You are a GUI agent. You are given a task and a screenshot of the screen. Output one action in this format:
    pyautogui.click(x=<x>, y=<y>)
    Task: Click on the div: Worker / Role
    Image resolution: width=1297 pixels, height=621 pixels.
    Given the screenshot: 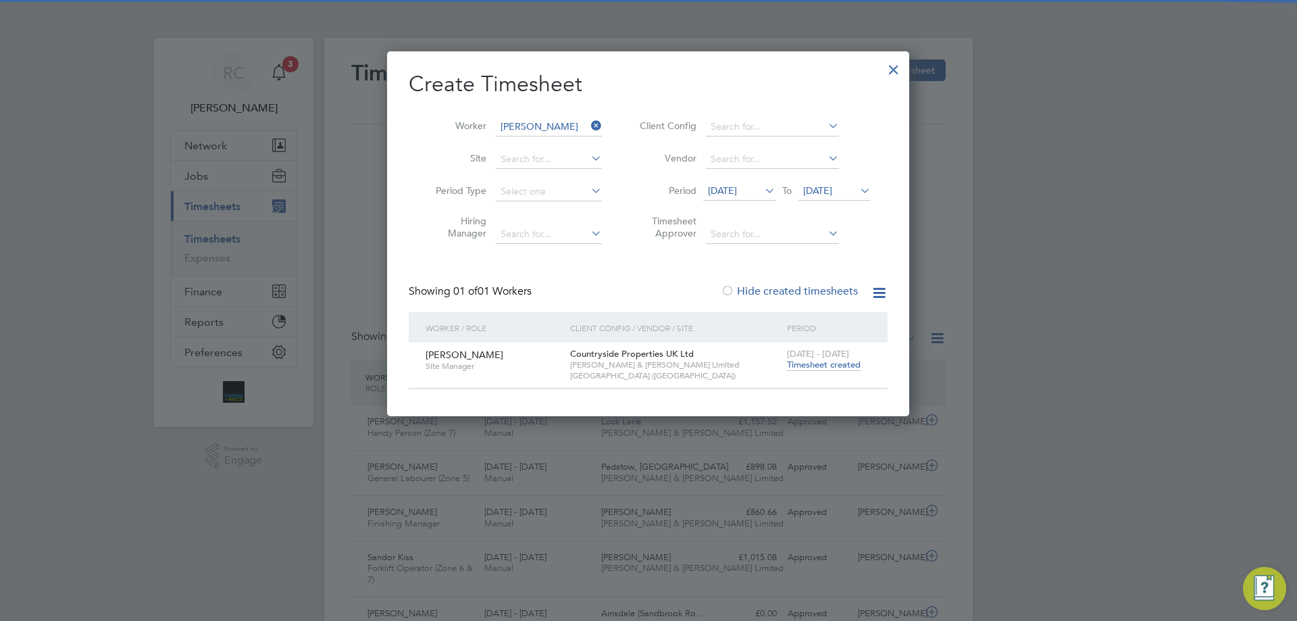 What is the action you would take?
    pyautogui.click(x=494, y=328)
    